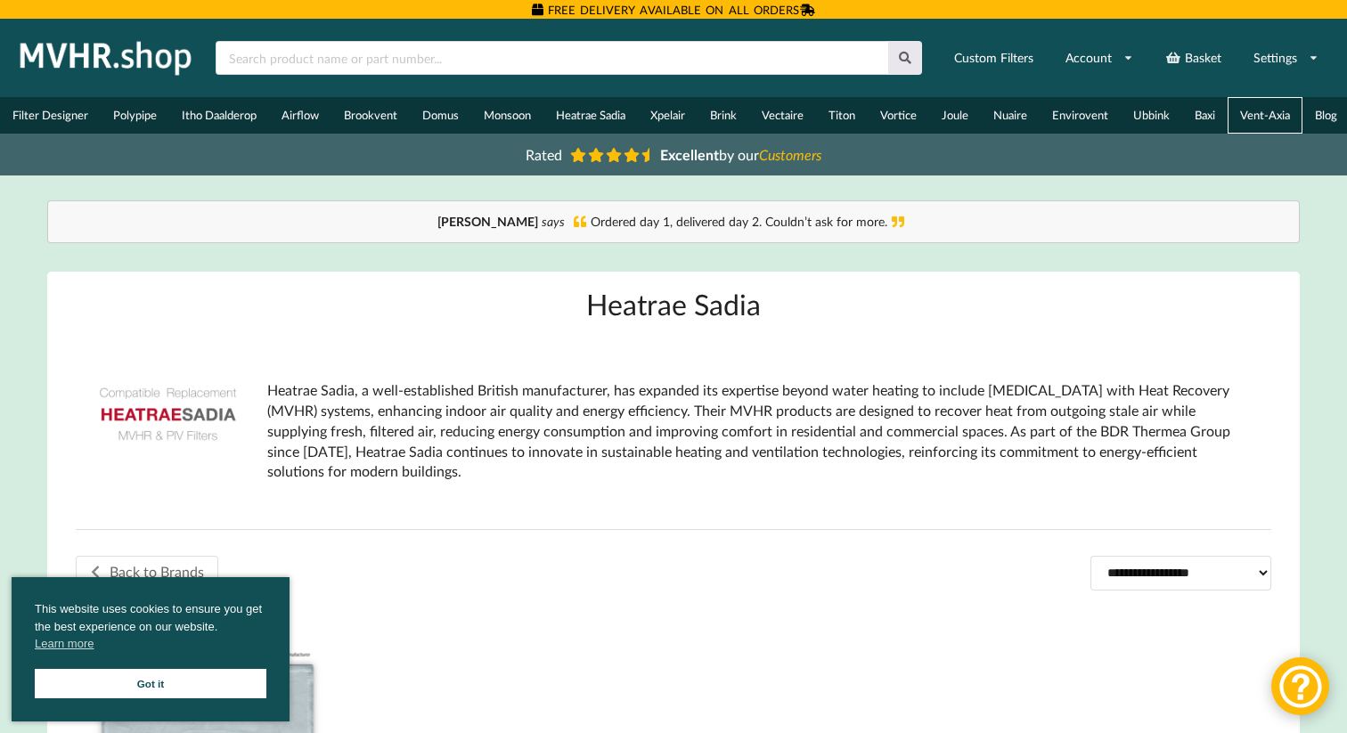 This screenshot has width=1347, height=733. What do you see at coordinates (898, 115) in the screenshot?
I see `a: Vortice` at bounding box center [898, 115].